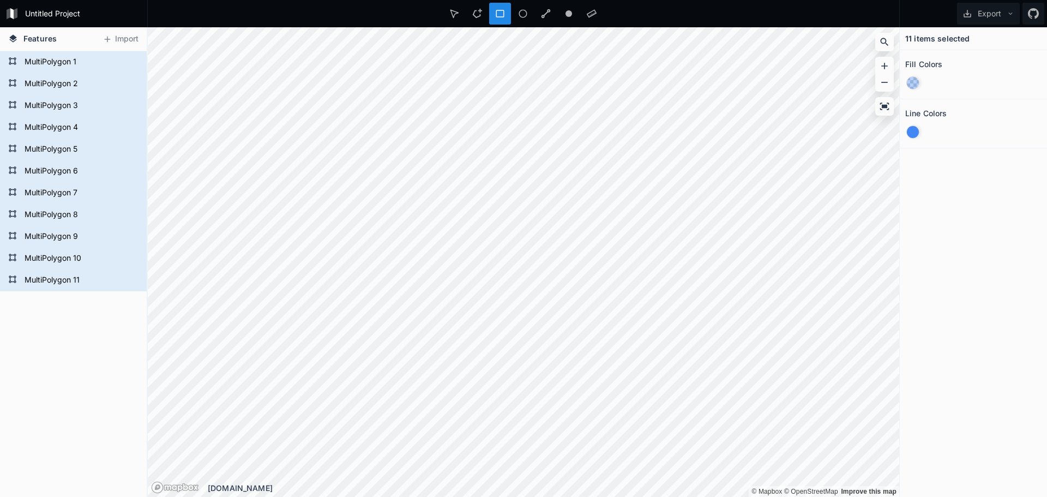  Describe the element at coordinates (869, 491) in the screenshot. I see `a: Map feedback` at that location.